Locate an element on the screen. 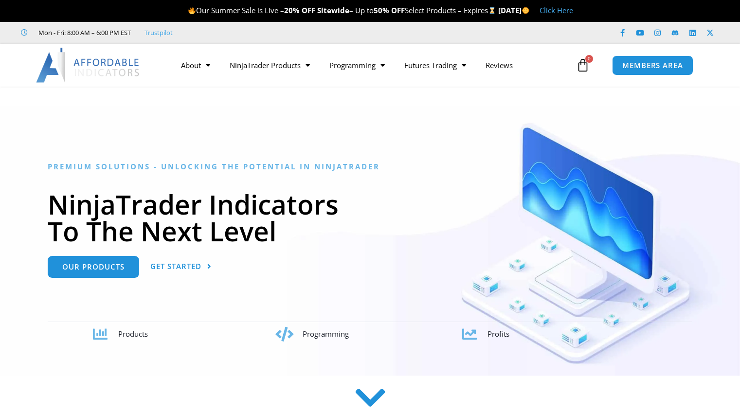 This screenshot has width=740, height=416. a: Click Here is located at coordinates (556, 10).